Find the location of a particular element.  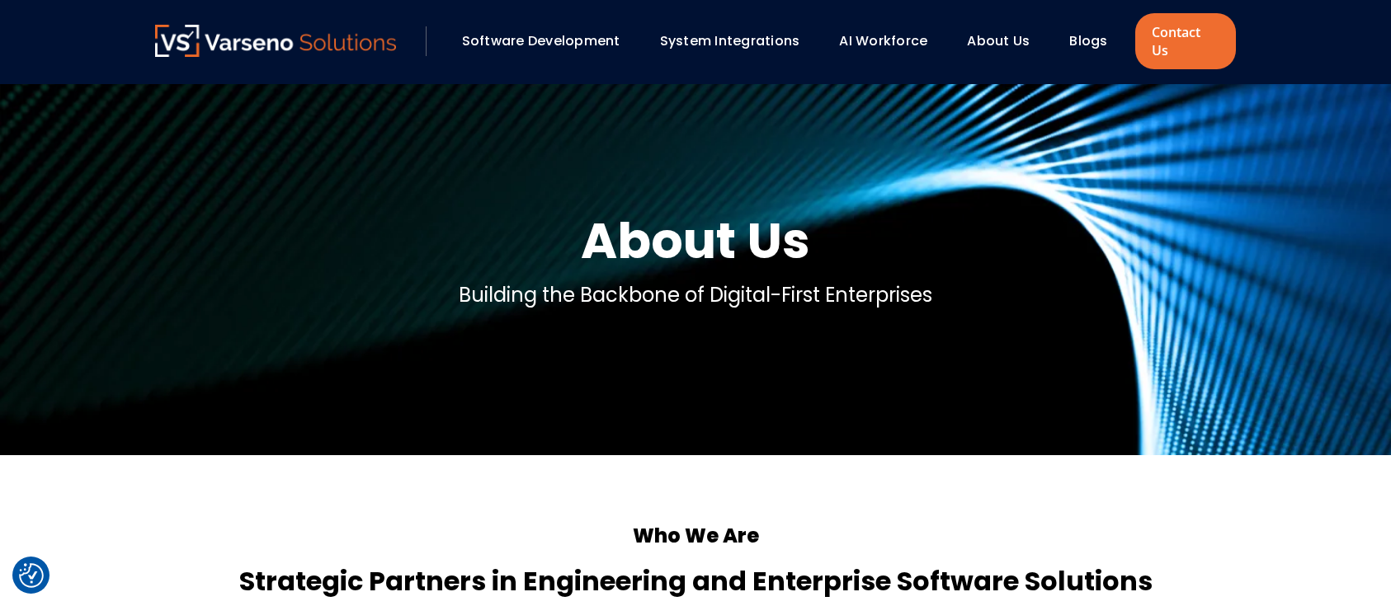

button: Cookie Settings is located at coordinates (31, 576).